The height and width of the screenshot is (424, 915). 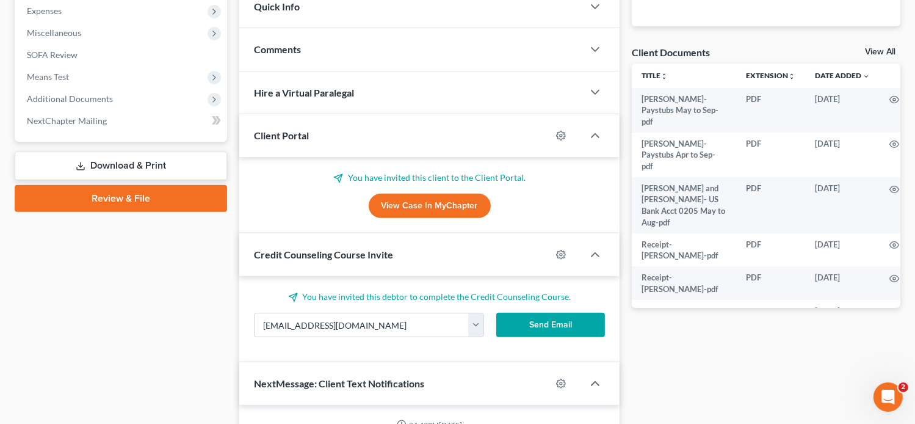 What do you see at coordinates (52, 54) in the screenshot?
I see `span: SOFA Review` at bounding box center [52, 54].